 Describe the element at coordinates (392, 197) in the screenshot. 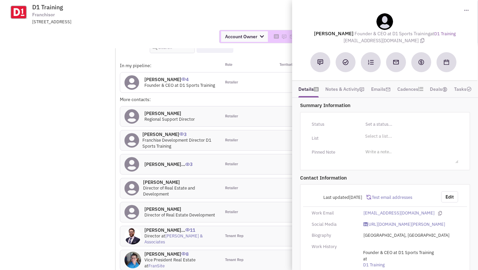

I see `span: Test email addresses` at that location.